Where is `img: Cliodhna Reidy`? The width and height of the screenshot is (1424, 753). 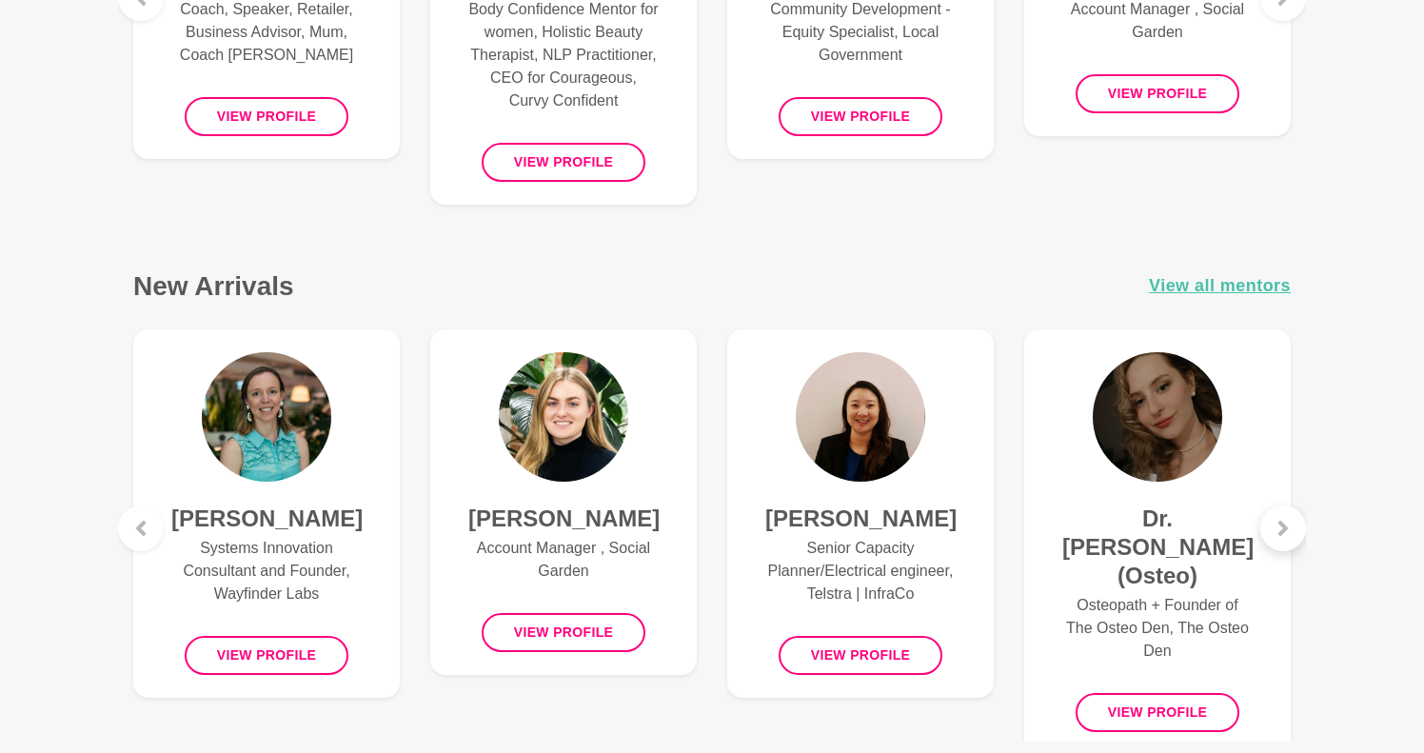 img: Cliodhna Reidy is located at coordinates (563, 417).